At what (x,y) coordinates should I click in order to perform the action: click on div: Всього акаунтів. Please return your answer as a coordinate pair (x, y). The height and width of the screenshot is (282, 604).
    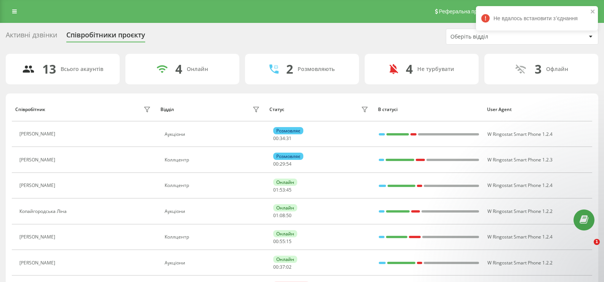
    Looking at the image, I should click on (82, 69).